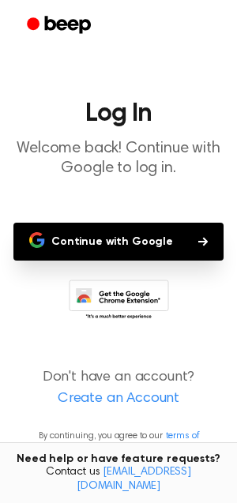 This screenshot has width=237, height=503. I want to click on p: By continuing, you agree to our and , and you opt in to receive emails from us., so click(119, 450).